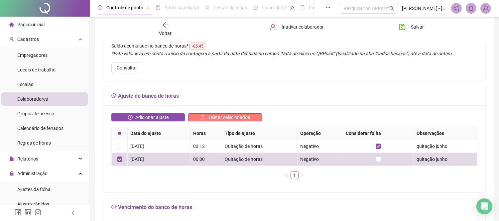 The width and height of the screenshot is (499, 221). What do you see at coordinates (471, 8) in the screenshot?
I see `span: bell` at bounding box center [471, 8].